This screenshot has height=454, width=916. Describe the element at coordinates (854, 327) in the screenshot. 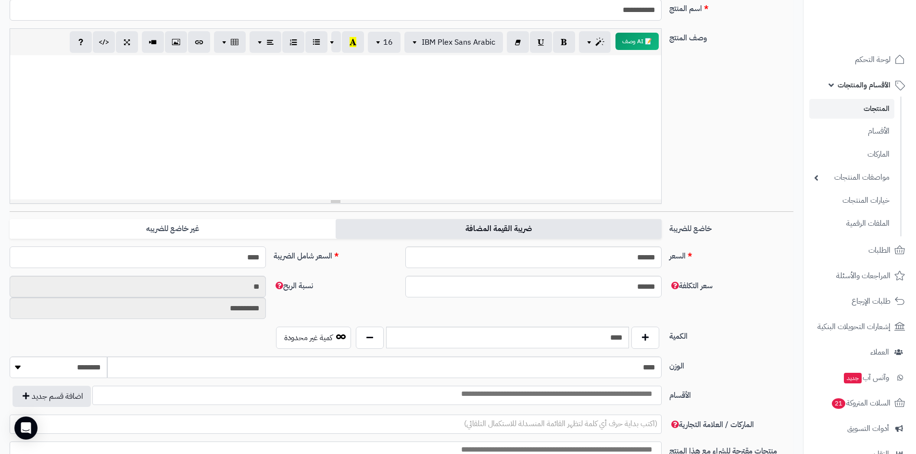

I see `span: إشعارات التحويلات البنكية` at that location.